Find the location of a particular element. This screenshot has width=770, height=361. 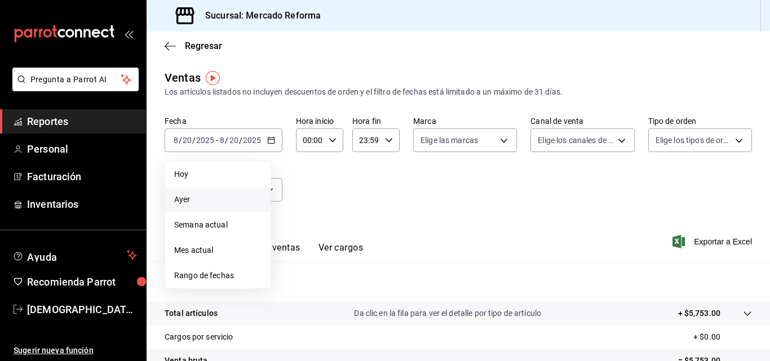

label: Hora inicio is located at coordinates (320, 121).